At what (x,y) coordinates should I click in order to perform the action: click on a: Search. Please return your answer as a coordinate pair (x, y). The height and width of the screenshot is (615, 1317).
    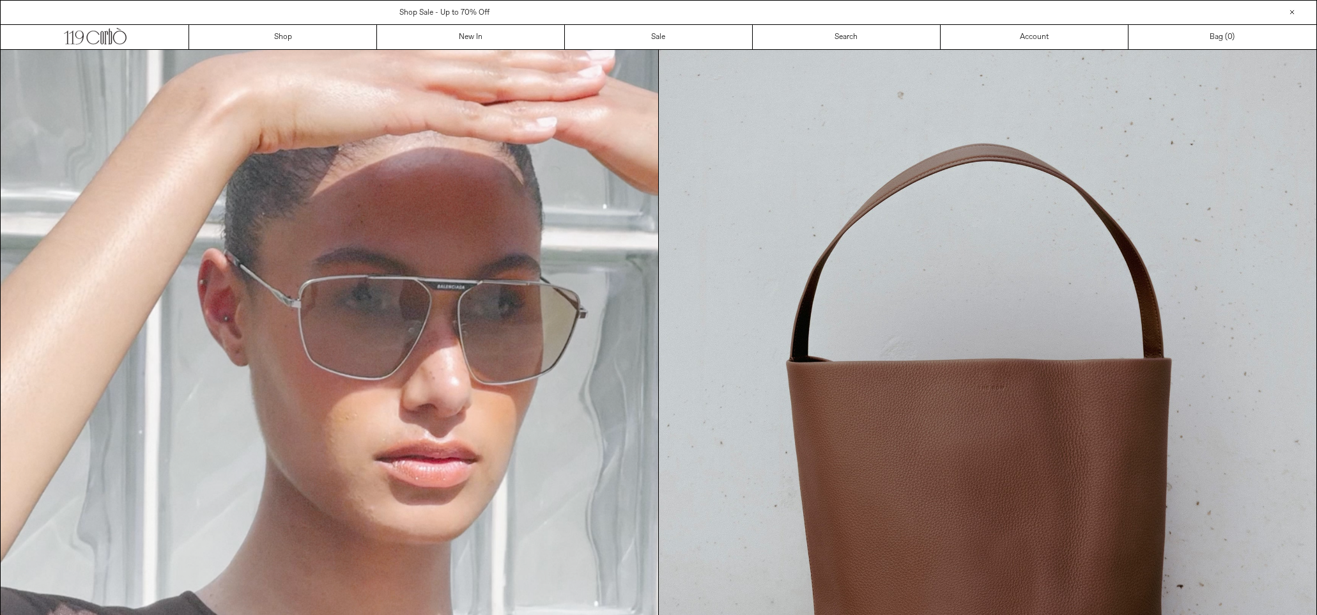
    Looking at the image, I should click on (847, 37).